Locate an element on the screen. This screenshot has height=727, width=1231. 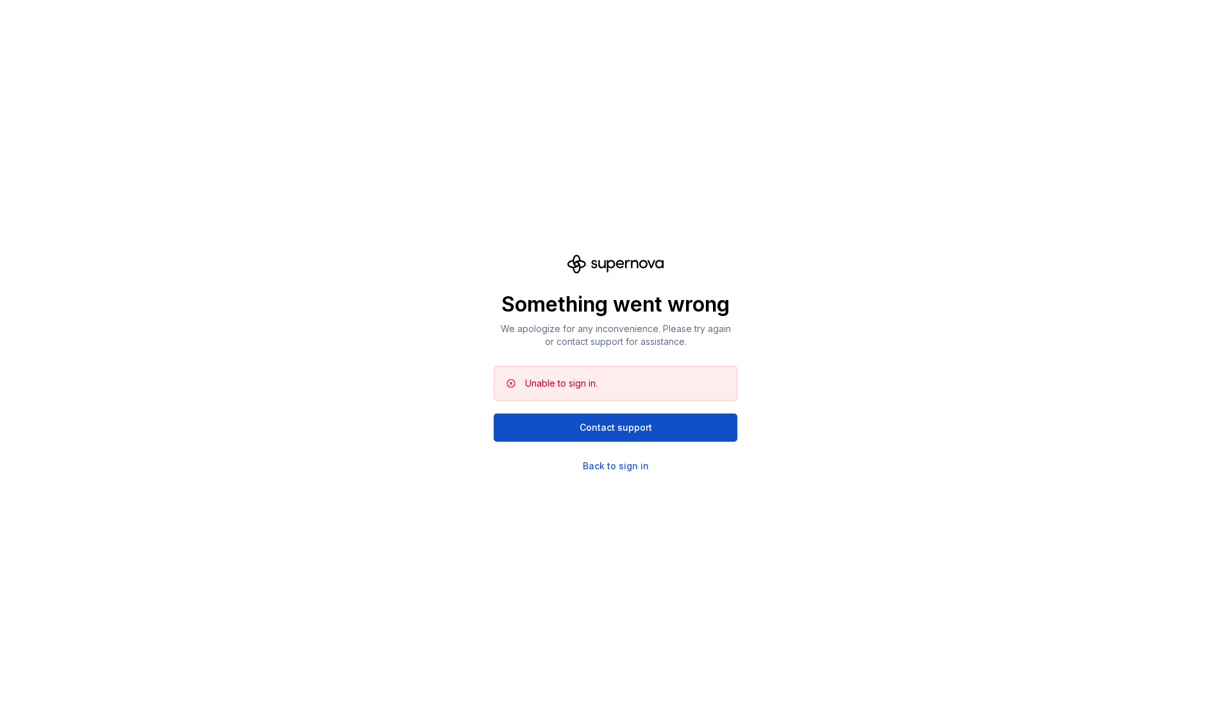
span: Contact support is located at coordinates (616, 428).